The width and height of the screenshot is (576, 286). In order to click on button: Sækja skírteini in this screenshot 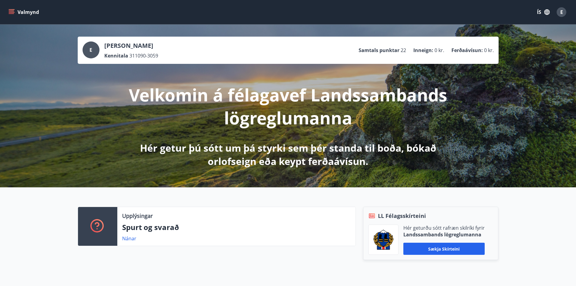, I will do `click(444, 248)`.